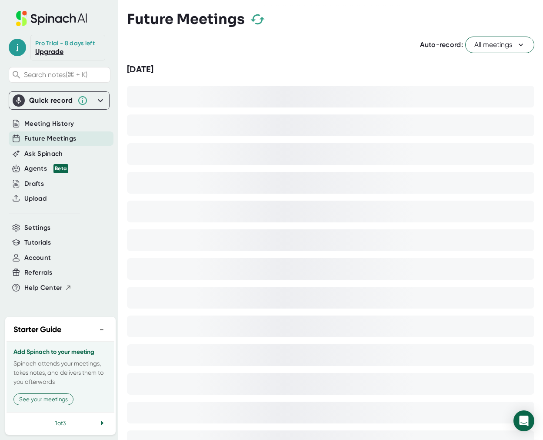 The height and width of the screenshot is (440, 543). Describe the element at coordinates (17, 47) in the screenshot. I see `span: j` at that location.